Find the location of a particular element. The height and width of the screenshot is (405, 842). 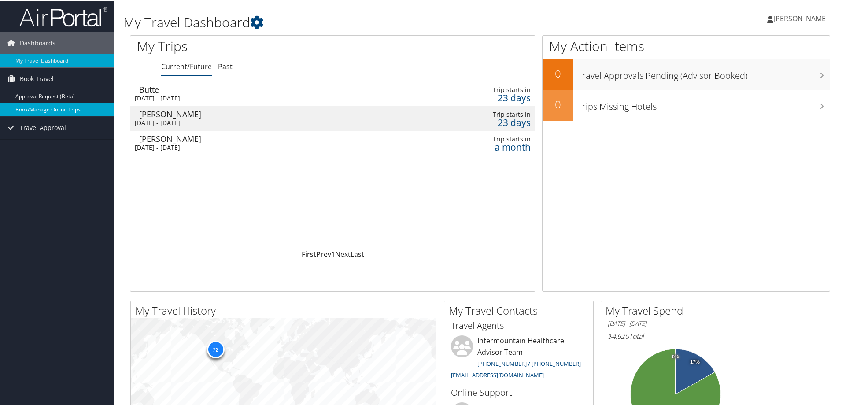

h2: My Travel Spend is located at coordinates (678, 309).